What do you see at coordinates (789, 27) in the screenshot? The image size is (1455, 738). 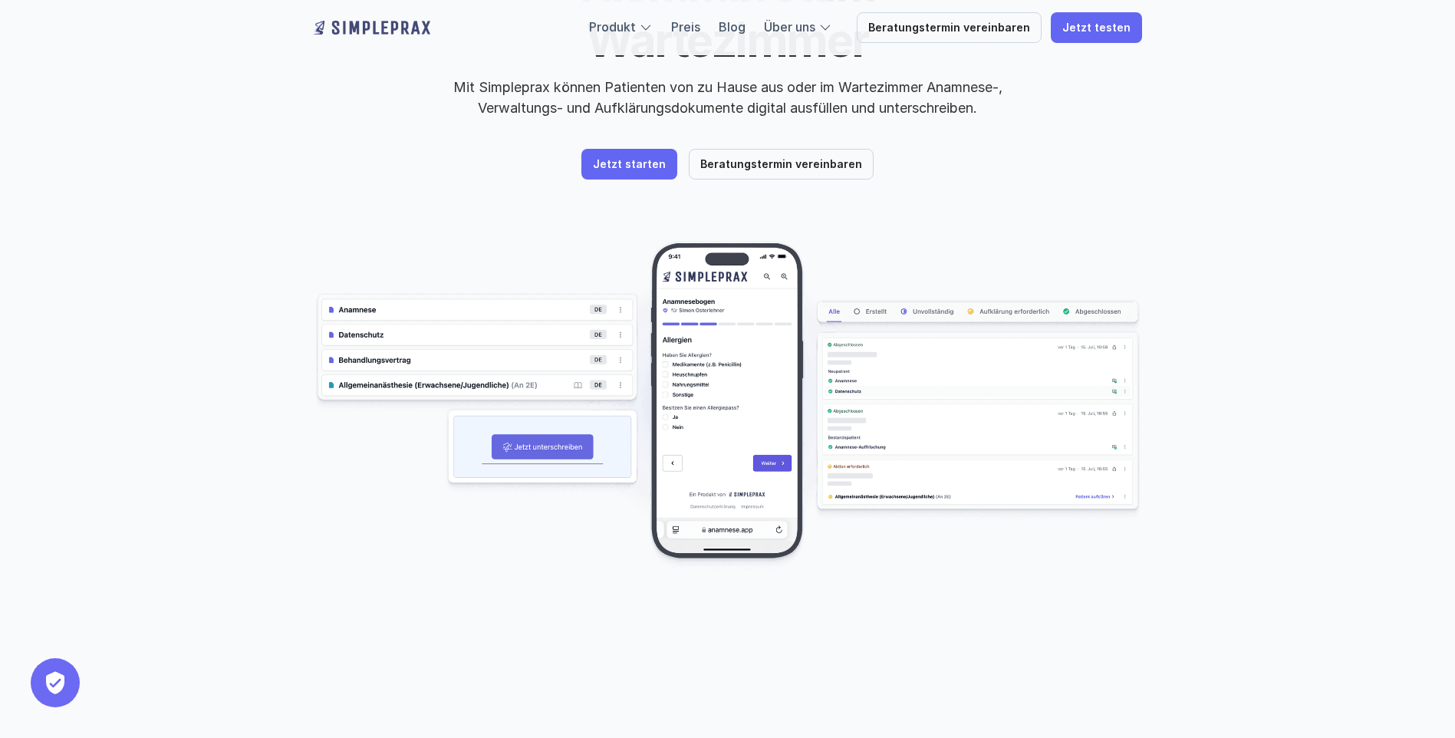 I see `a: Über uns` at bounding box center [789, 27].